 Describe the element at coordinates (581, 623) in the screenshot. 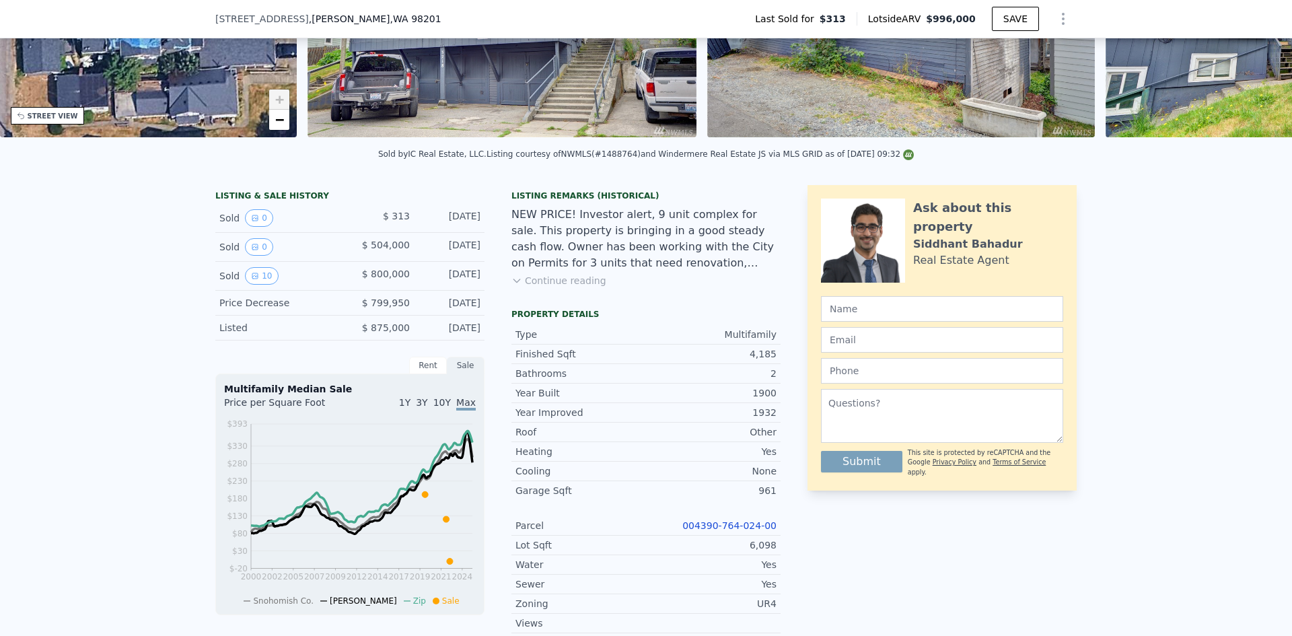

I see `div: Views` at that location.